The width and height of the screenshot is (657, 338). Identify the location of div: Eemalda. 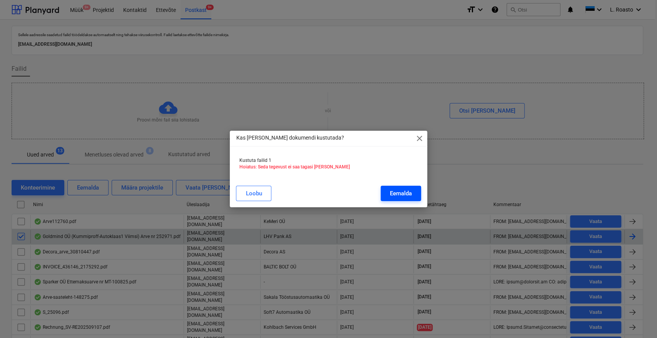
(401, 194).